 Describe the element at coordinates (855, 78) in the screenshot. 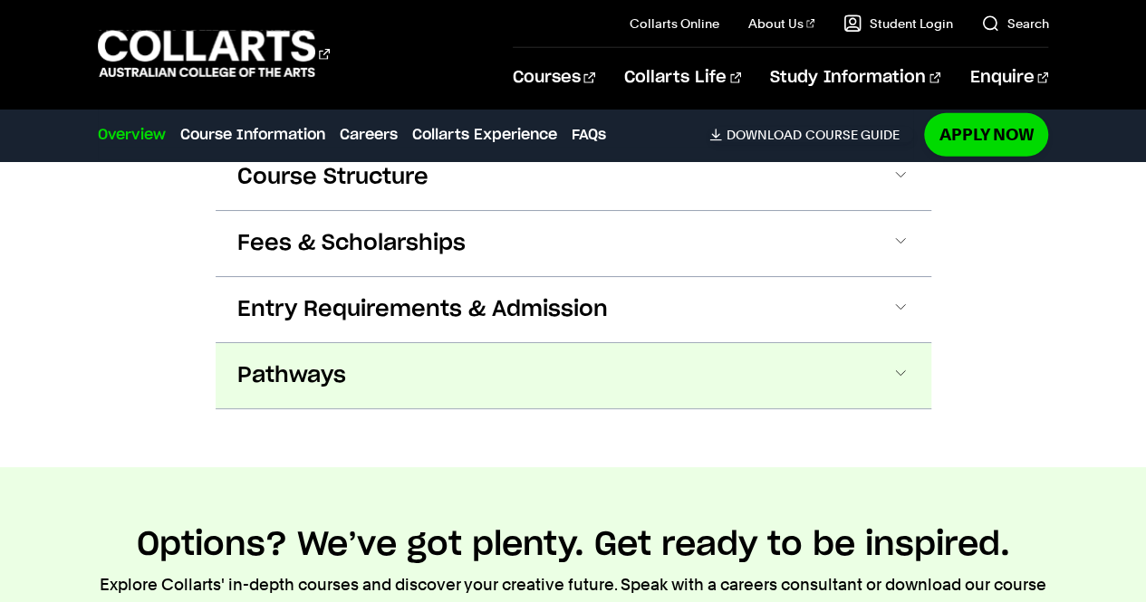

I see `a: Study Information` at that location.